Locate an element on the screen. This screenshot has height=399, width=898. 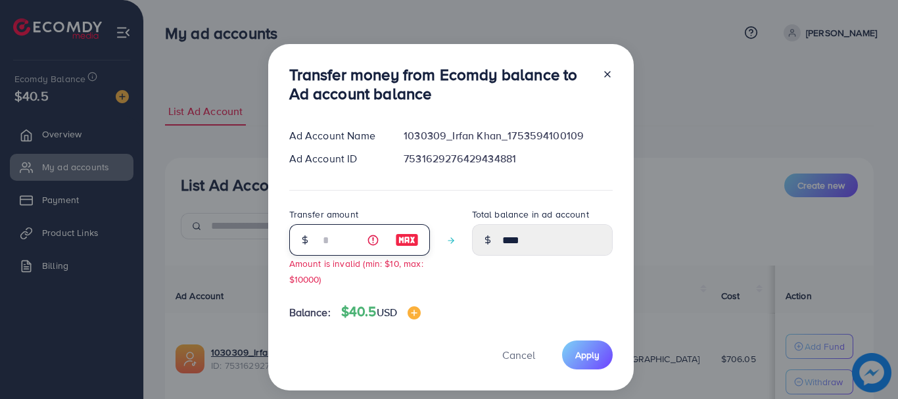
h4: $40.5 is located at coordinates (381, 312).